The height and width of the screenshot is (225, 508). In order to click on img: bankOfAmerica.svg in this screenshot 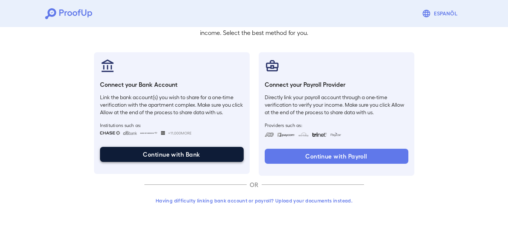, I will do `click(149, 133)`.